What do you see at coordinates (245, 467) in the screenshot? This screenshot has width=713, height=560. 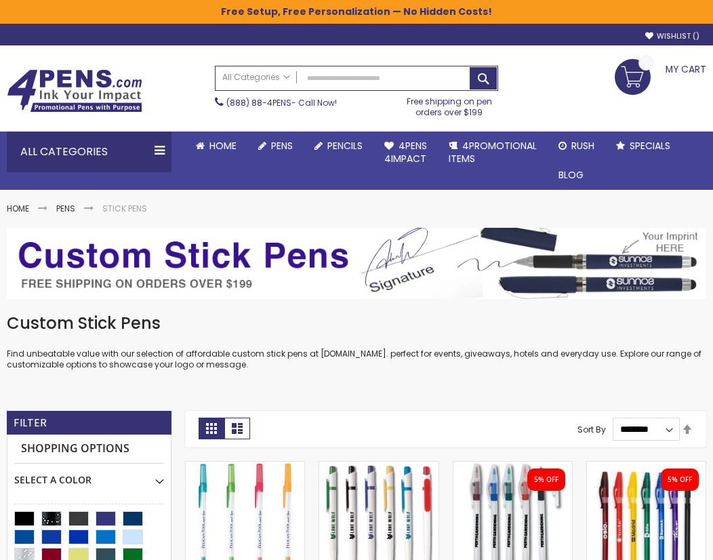 I see `a: BIC® Round Stic Ice Pen` at bounding box center [245, 467].